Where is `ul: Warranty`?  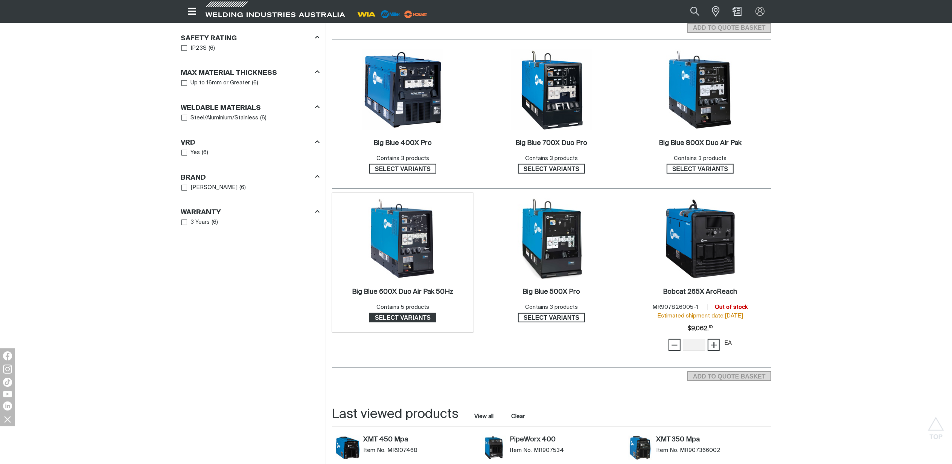 ul: Warranty is located at coordinates (250, 222).